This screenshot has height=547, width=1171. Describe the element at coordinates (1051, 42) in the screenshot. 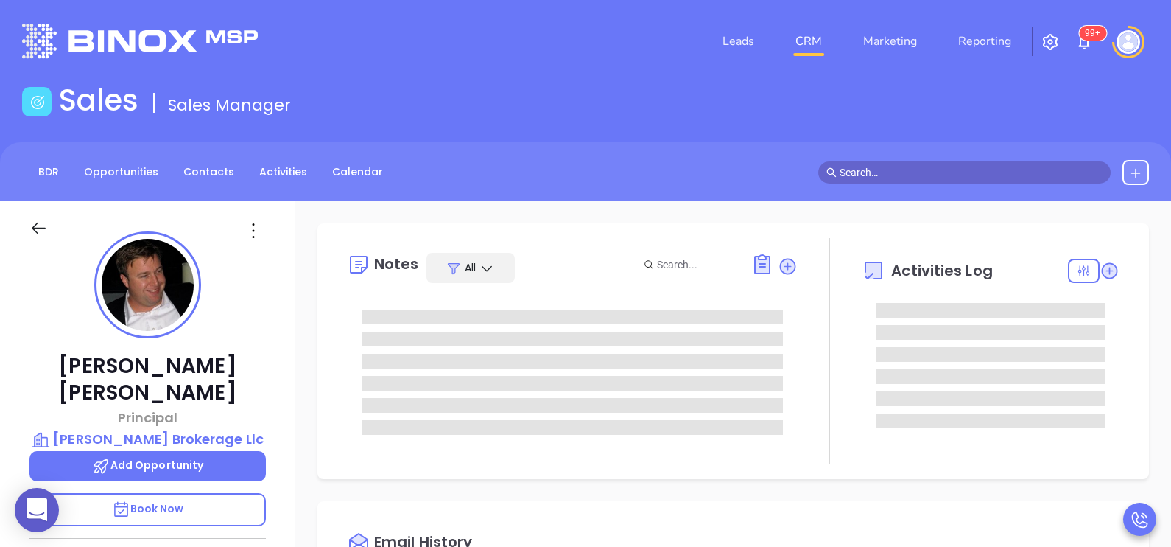

I see `img: iconSetting` at that location.